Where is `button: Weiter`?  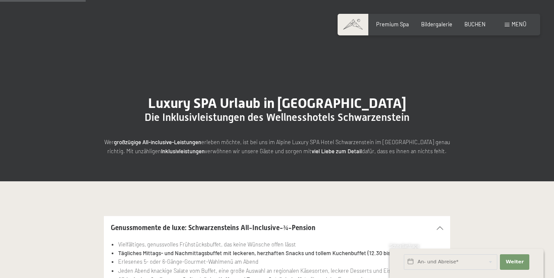
button: Weiter is located at coordinates (514, 262).